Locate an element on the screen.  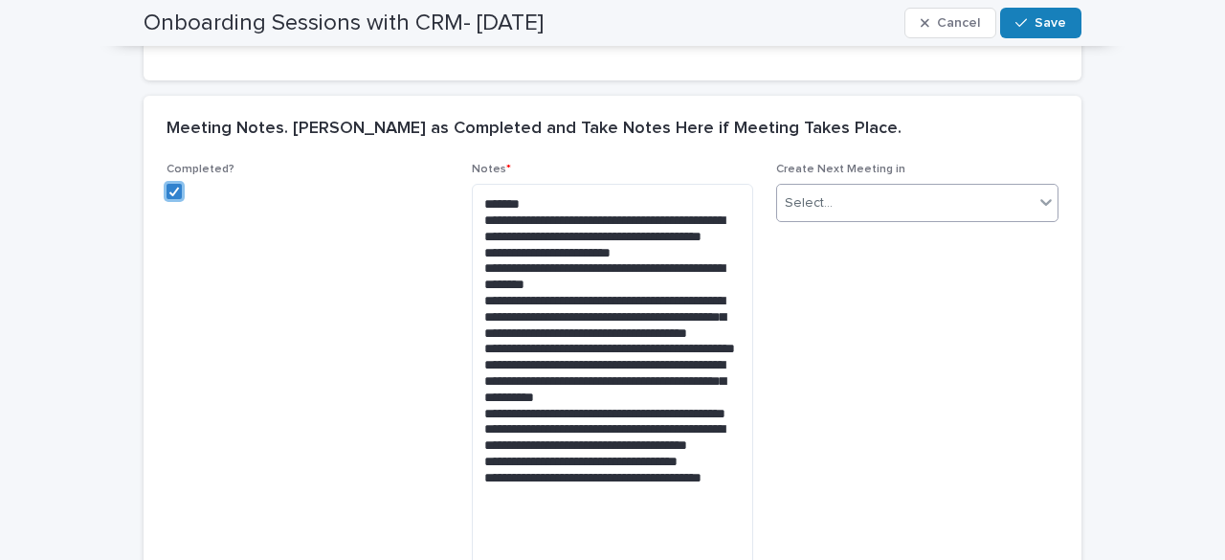
div: Select... is located at coordinates (809, 203).